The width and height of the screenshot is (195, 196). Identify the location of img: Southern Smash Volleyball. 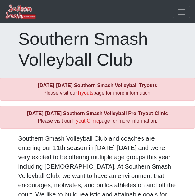
(21, 12).